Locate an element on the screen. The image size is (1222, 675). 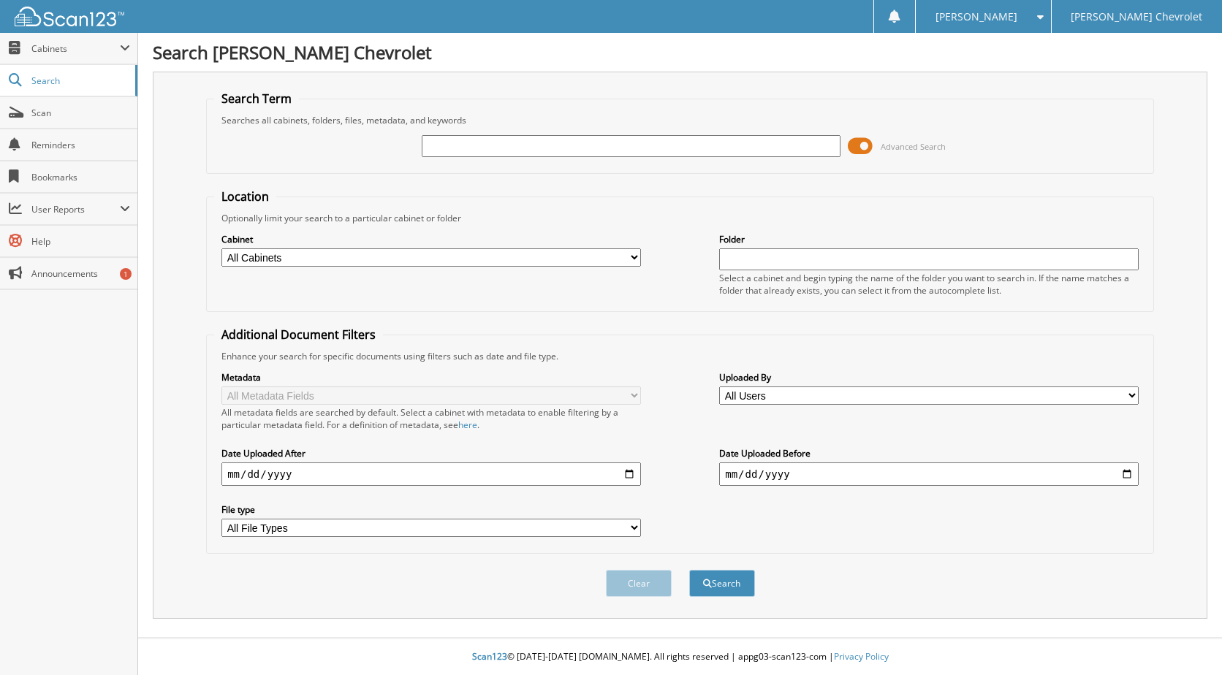
span: Cabinets is located at coordinates (75, 48).